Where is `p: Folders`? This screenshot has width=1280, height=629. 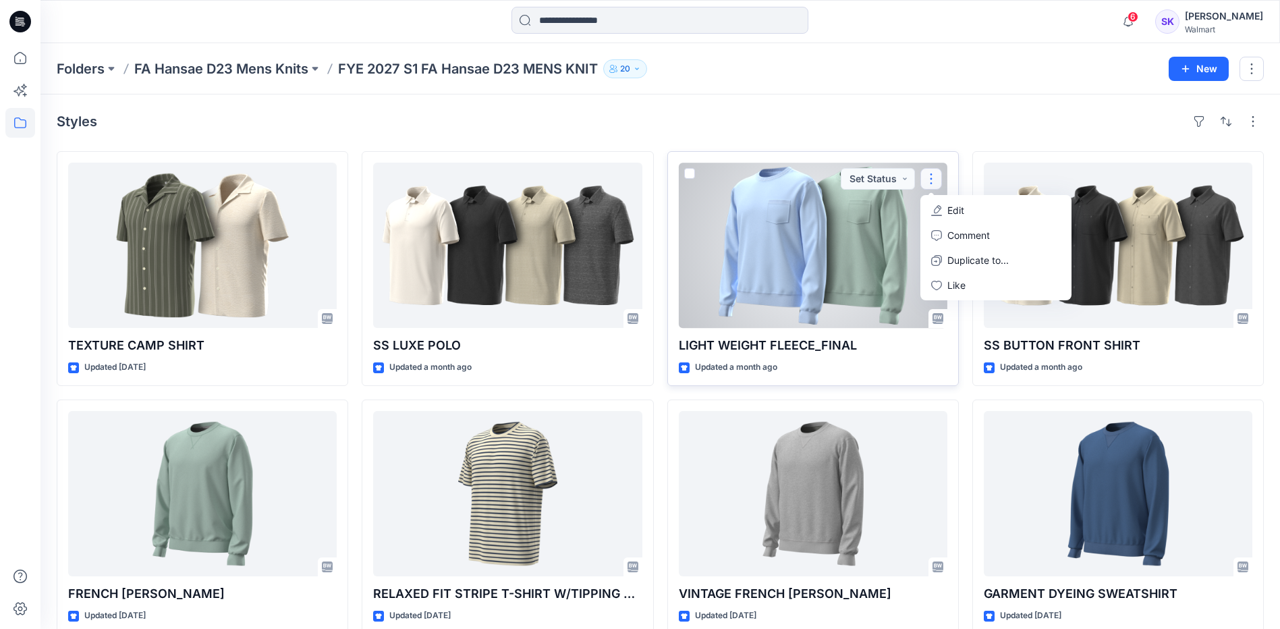
p: Folders is located at coordinates (80, 69).